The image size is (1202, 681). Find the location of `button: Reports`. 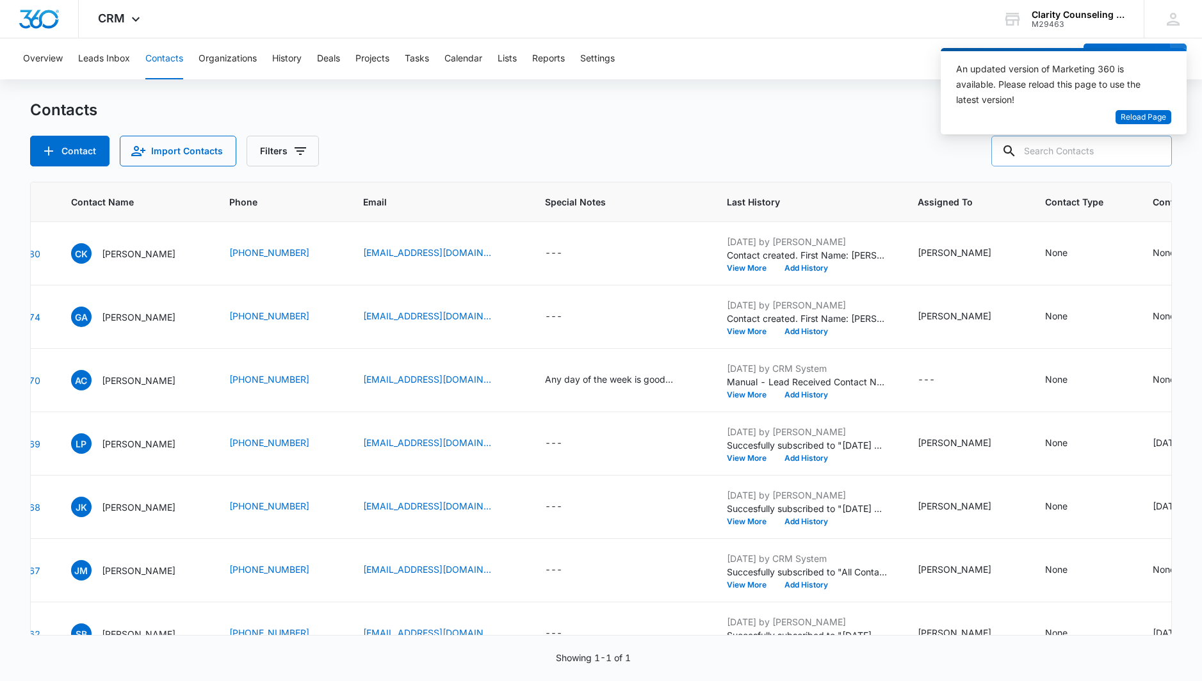

button: Reports is located at coordinates (548, 59).